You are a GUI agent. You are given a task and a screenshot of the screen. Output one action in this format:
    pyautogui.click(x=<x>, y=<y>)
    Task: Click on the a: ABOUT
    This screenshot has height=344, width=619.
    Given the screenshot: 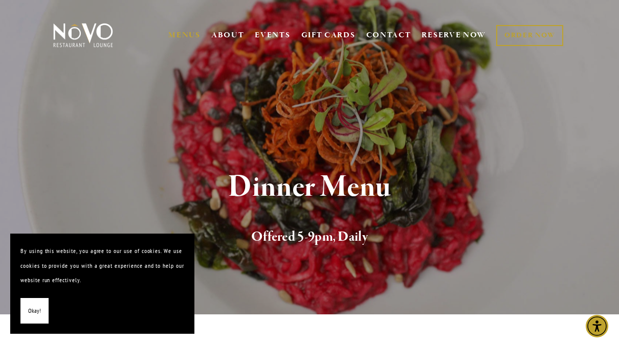 What is the action you would take?
    pyautogui.click(x=228, y=35)
    